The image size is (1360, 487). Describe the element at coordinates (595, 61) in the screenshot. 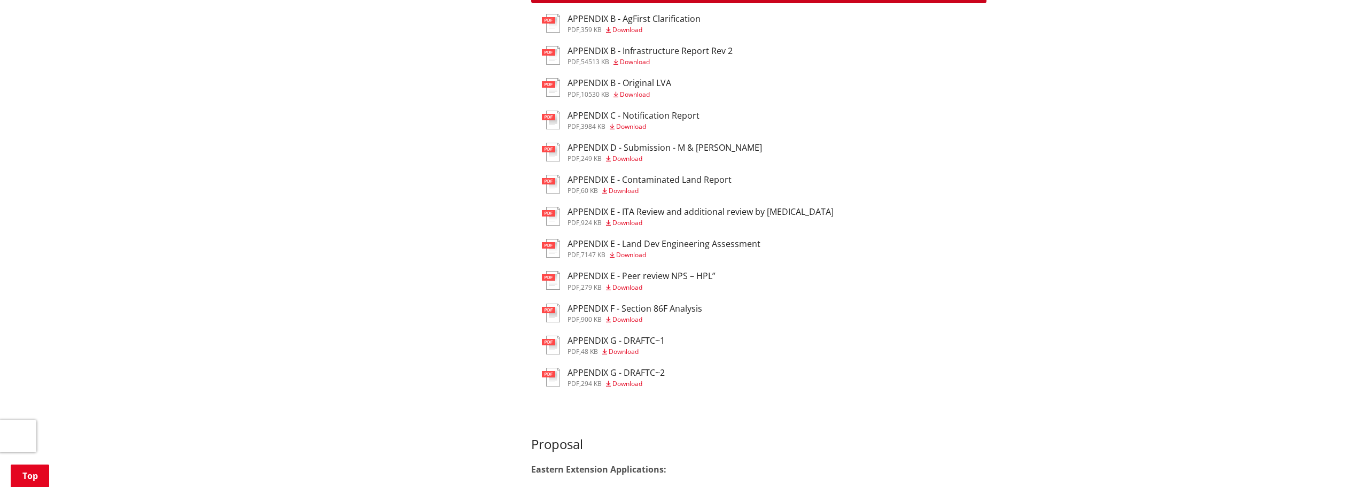

I see `span: 54513 KB` at that location.